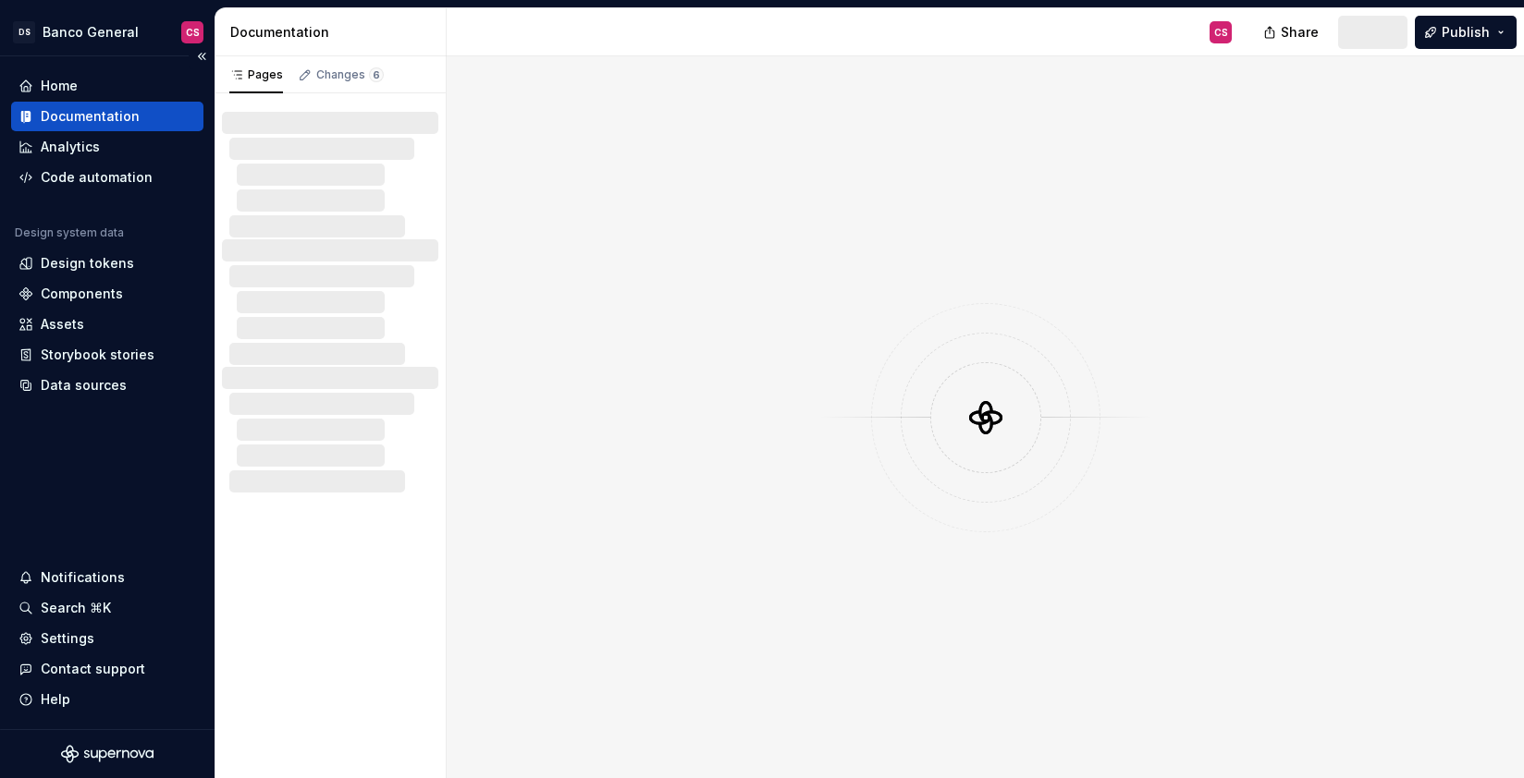  Describe the element at coordinates (107, 294) in the screenshot. I see `a: Components` at that location.